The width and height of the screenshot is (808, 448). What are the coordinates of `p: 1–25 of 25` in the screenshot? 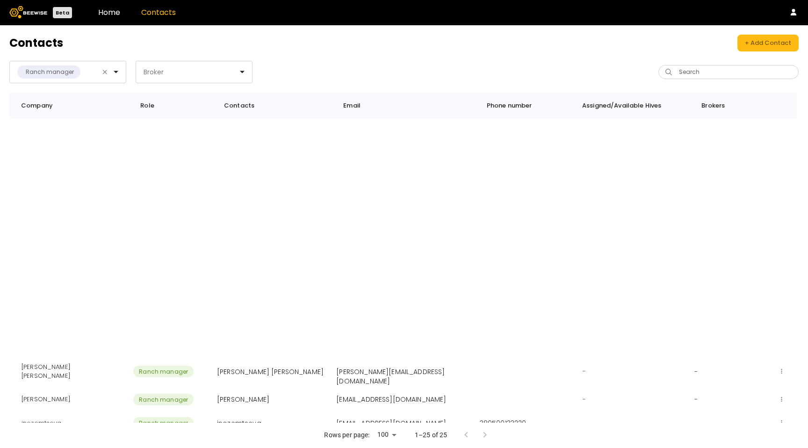 It's located at (431, 435).